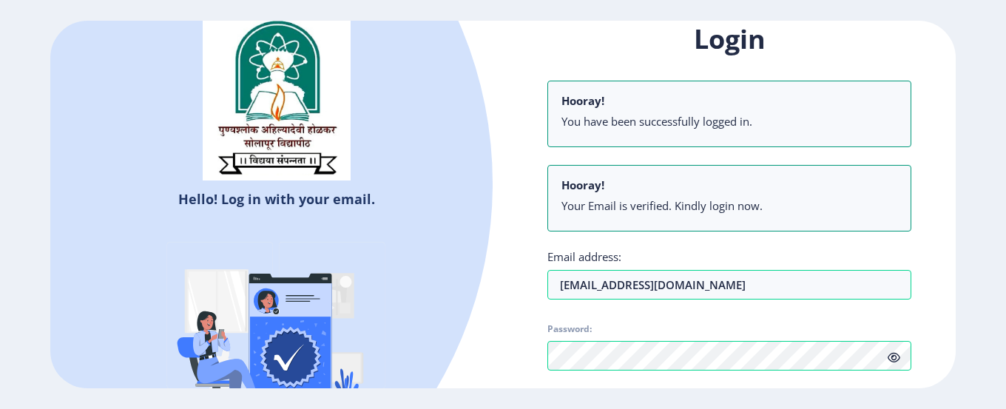  I want to click on li: Your Email is verified. Kindly login now., so click(730, 206).